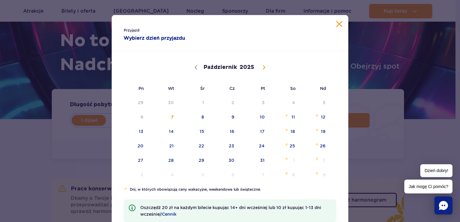 Image resolution: width=460 pixels, height=222 pixels. I want to click on span: Październik 18, 2025, so click(284, 132).